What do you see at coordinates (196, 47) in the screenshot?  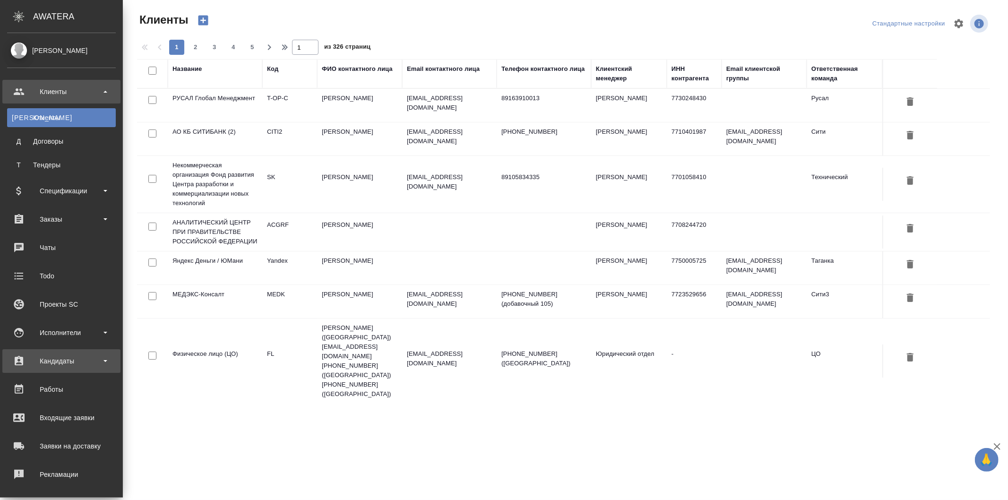 I see `button: 2` at bounding box center [196, 47].